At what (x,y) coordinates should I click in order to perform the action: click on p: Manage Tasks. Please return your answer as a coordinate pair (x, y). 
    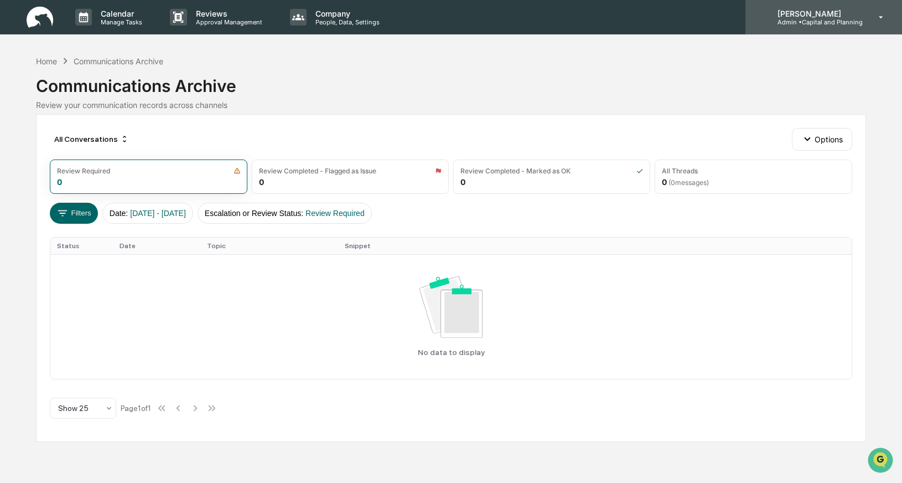
    Looking at the image, I should click on (120, 22).